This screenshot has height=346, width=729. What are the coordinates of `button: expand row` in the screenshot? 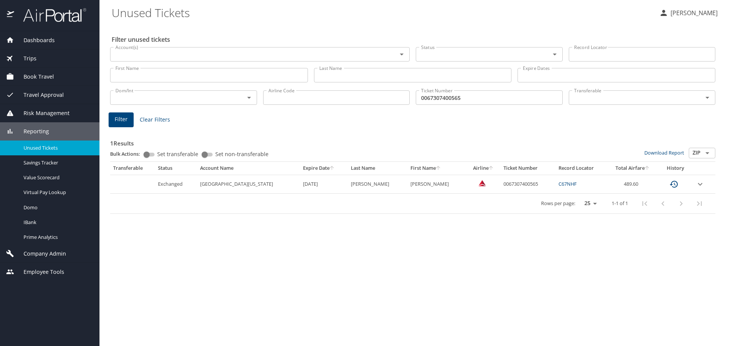 It's located at (700, 184).